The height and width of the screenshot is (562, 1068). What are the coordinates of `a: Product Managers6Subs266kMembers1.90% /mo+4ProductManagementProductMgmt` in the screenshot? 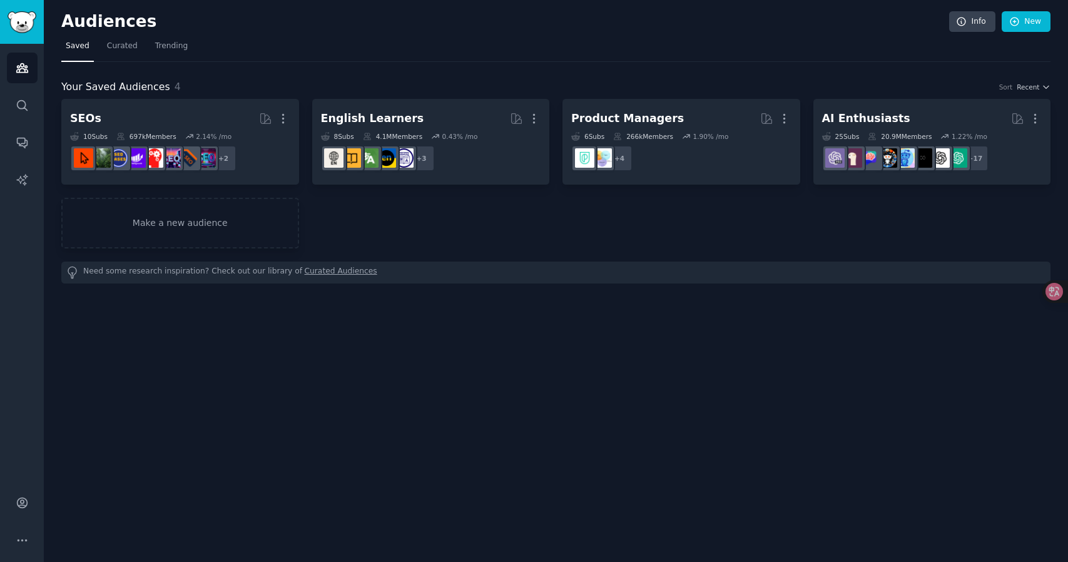 It's located at (681, 141).